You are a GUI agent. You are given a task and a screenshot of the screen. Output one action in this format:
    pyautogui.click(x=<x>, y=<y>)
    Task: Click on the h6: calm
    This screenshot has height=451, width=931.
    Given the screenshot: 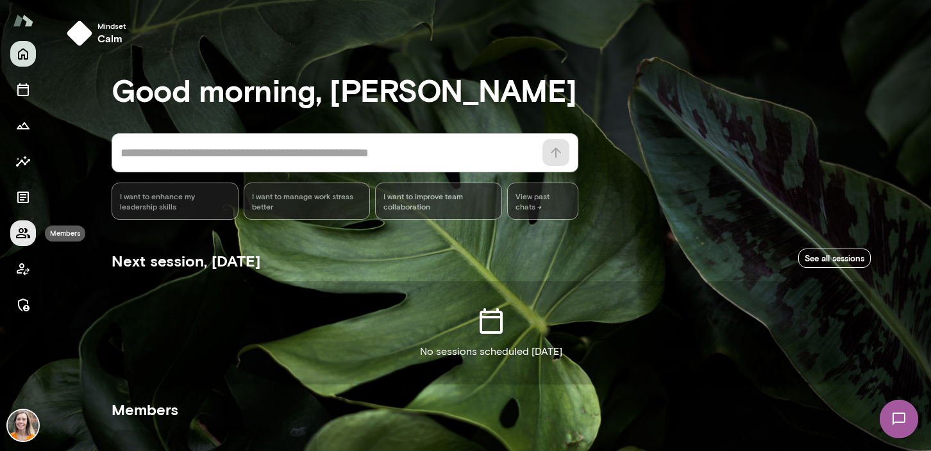 What is the action you would take?
    pyautogui.click(x=112, y=38)
    